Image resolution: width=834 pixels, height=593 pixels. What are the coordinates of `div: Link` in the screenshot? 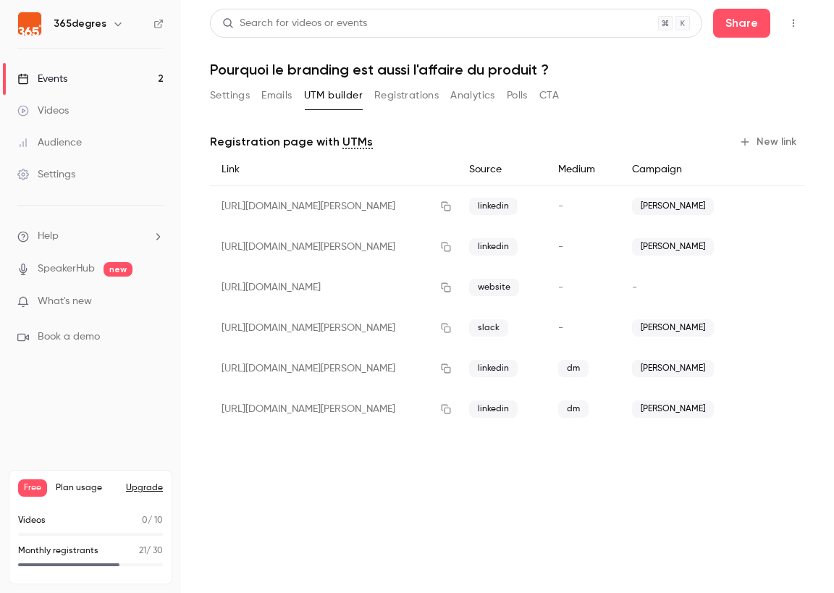 It's located at (334, 169).